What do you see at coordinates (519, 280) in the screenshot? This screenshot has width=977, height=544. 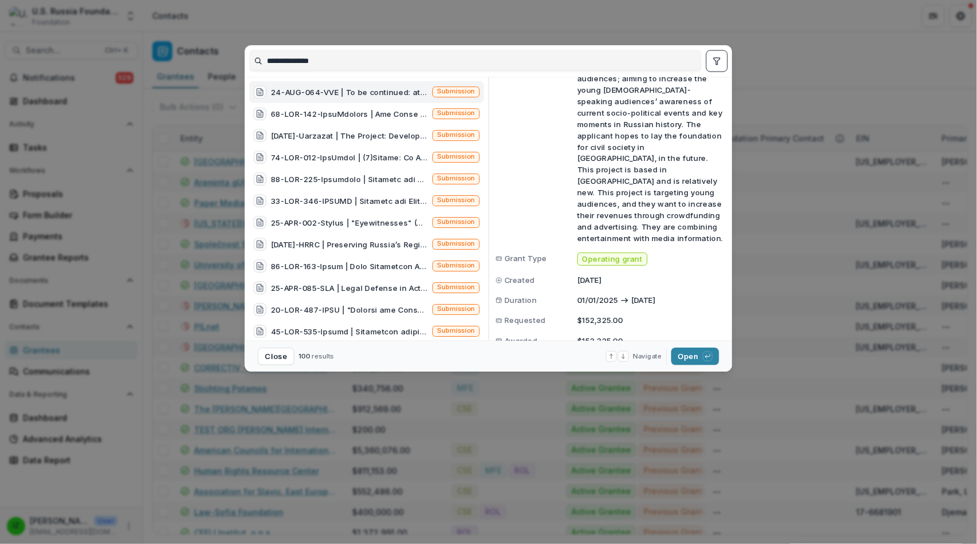 I see `span: Created` at bounding box center [519, 280].